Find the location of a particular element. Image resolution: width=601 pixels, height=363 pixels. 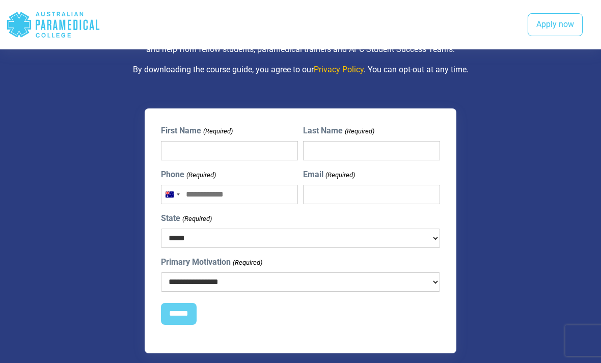

button: Selected country is located at coordinates (172, 195).